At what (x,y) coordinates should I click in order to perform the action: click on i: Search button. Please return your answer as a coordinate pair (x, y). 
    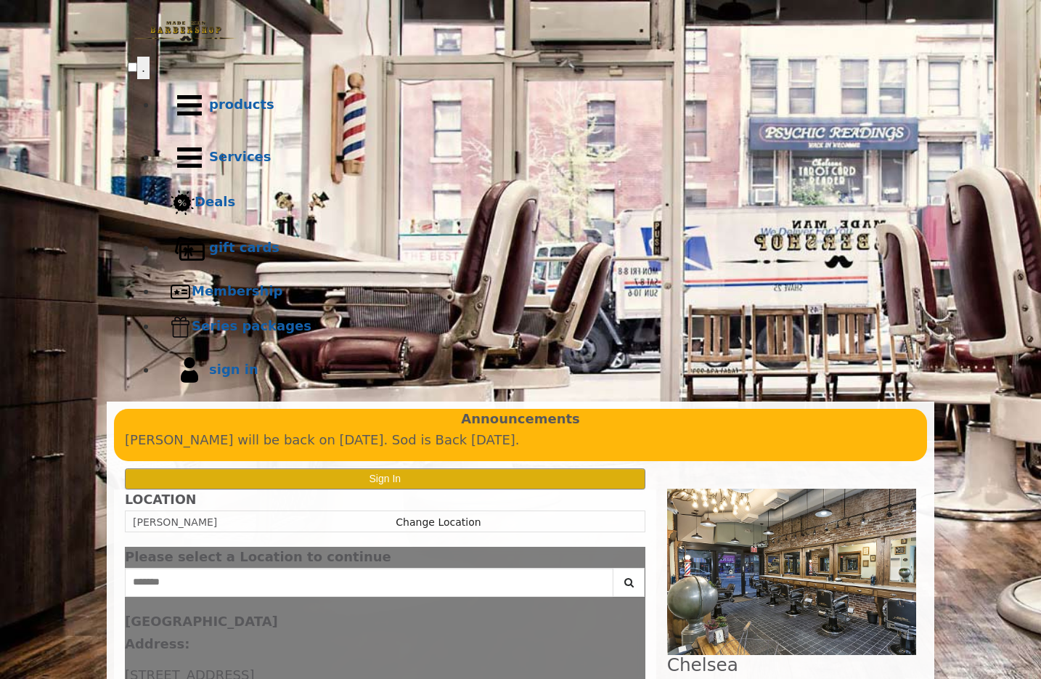
    Looking at the image, I should click on (629, 582).